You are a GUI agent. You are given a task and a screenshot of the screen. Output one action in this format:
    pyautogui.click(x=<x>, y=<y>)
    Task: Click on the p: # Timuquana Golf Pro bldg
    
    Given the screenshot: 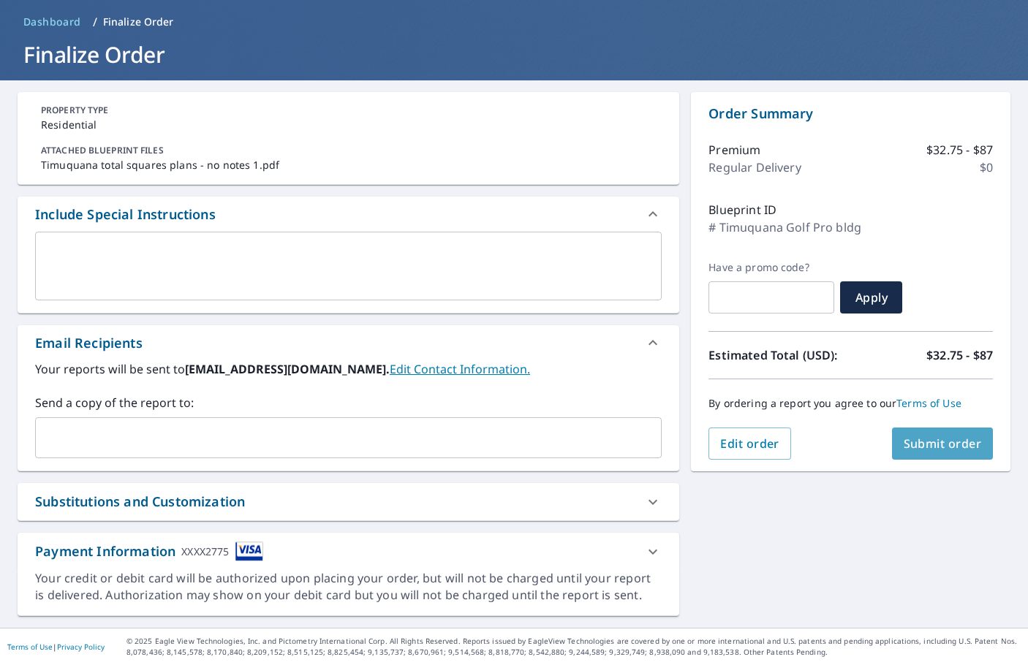 What is the action you would take?
    pyautogui.click(x=785, y=227)
    